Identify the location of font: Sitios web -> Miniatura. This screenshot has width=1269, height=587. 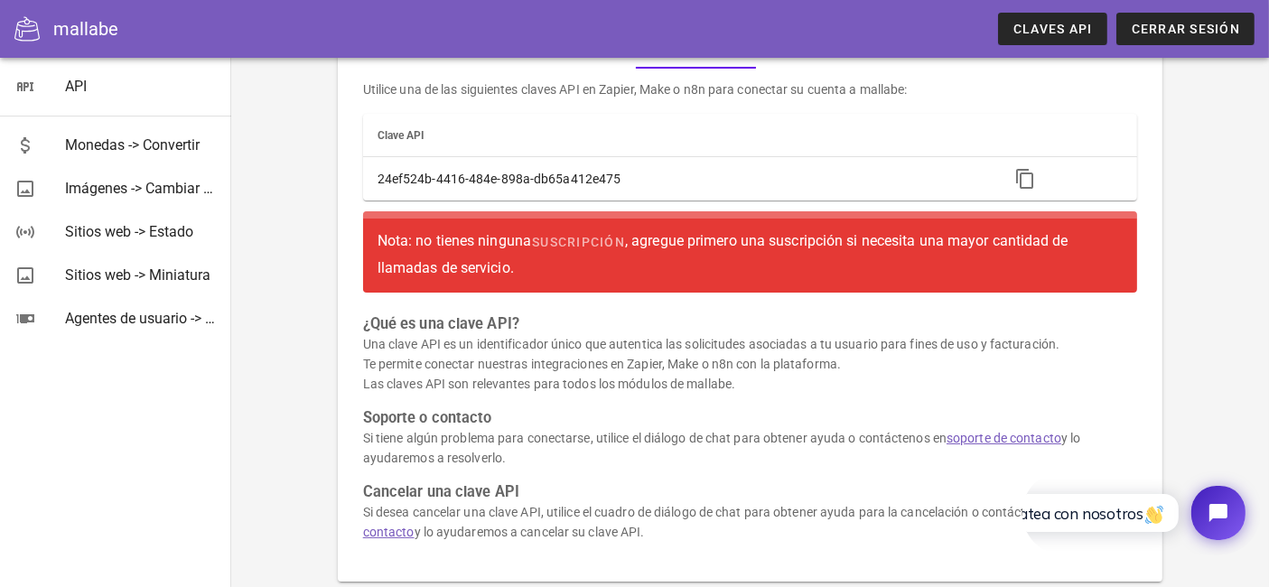
(137, 275).